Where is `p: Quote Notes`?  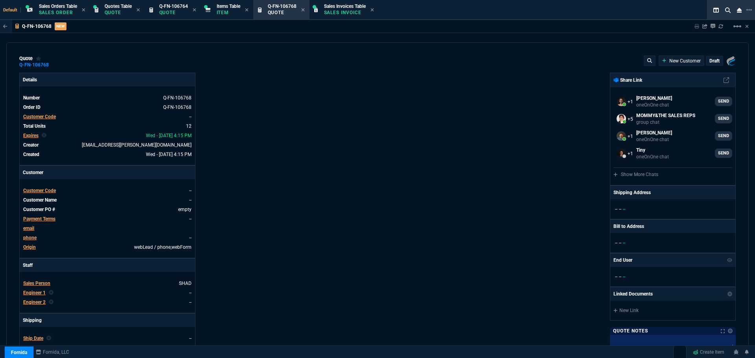 p: Quote Notes is located at coordinates (630, 331).